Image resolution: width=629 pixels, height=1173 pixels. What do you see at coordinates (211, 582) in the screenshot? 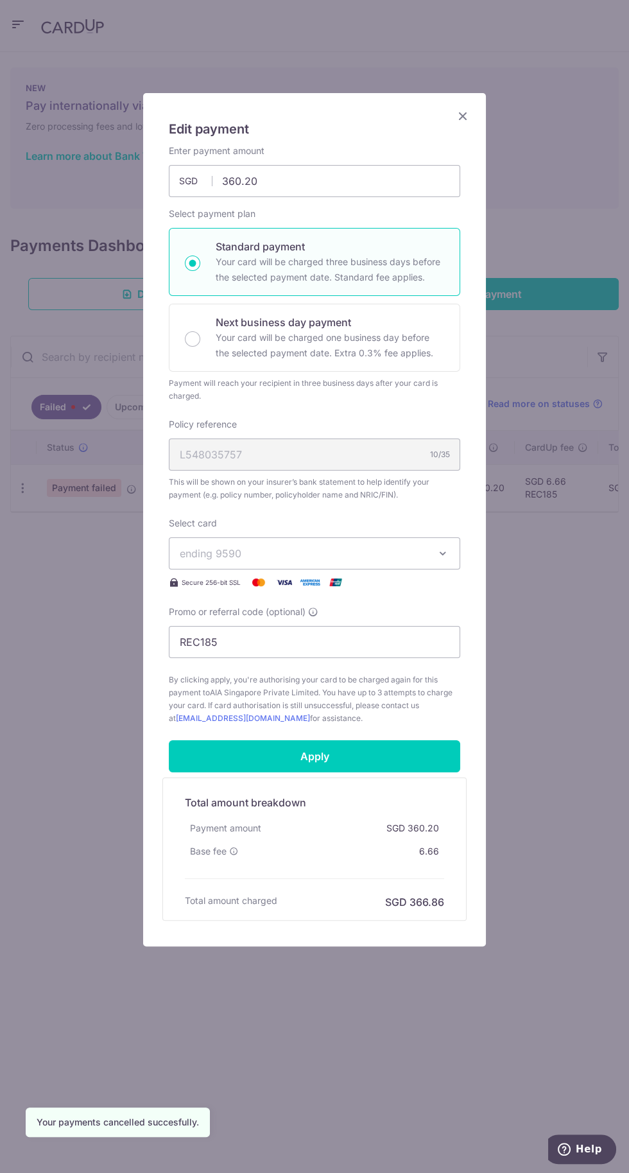
I see `span: Secure 256-bit SSL` at bounding box center [211, 582].